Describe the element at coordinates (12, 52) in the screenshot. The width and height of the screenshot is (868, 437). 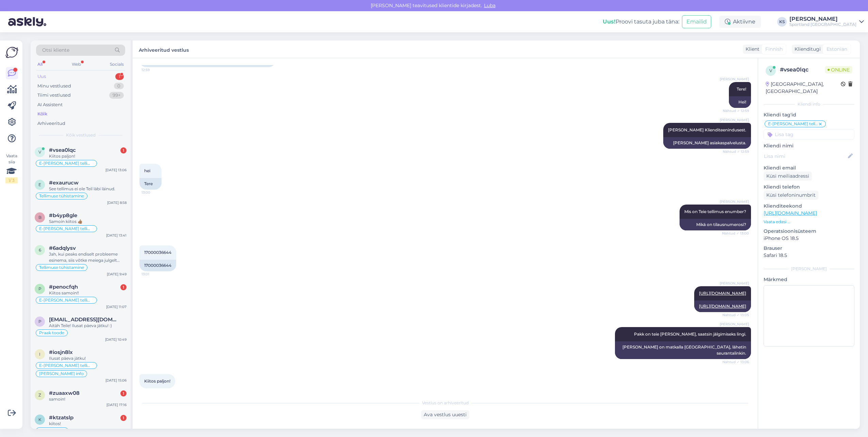
I see `img: Askly Logo` at that location.